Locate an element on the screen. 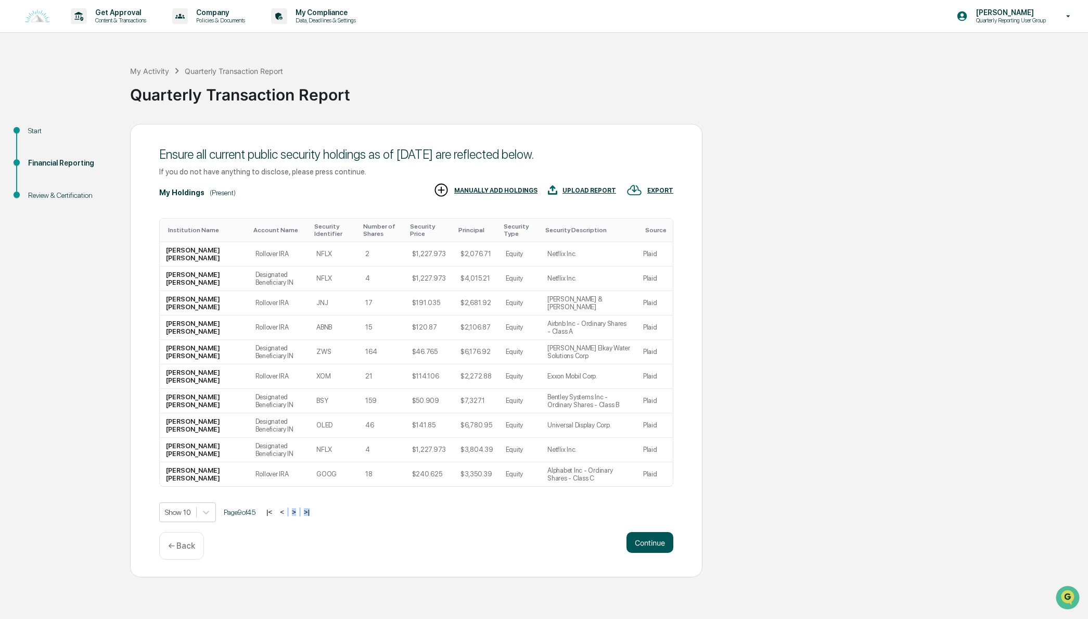 The width and height of the screenshot is (1088, 619). p: ← Back is located at coordinates (182, 545).